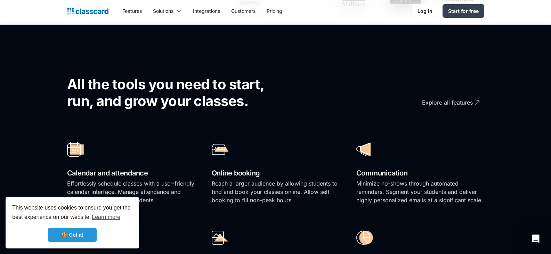 Image resolution: width=551 pixels, height=254 pixels. I want to click on a: Features, so click(132, 11).